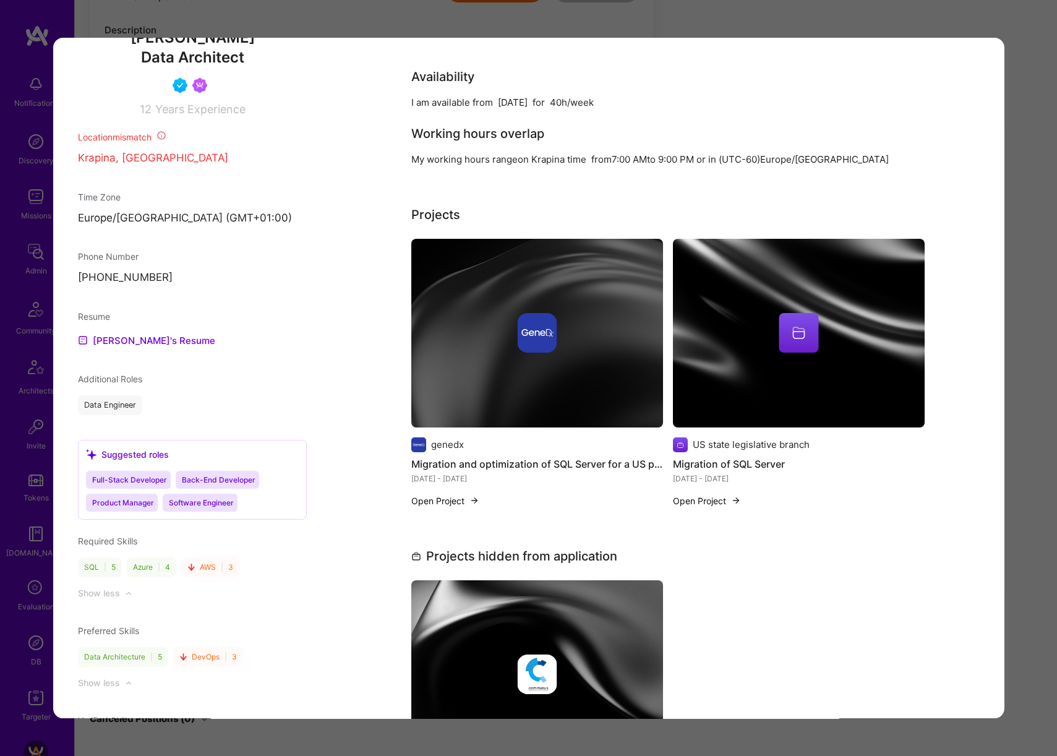  I want to click on span: Time Zone, so click(98, 197).